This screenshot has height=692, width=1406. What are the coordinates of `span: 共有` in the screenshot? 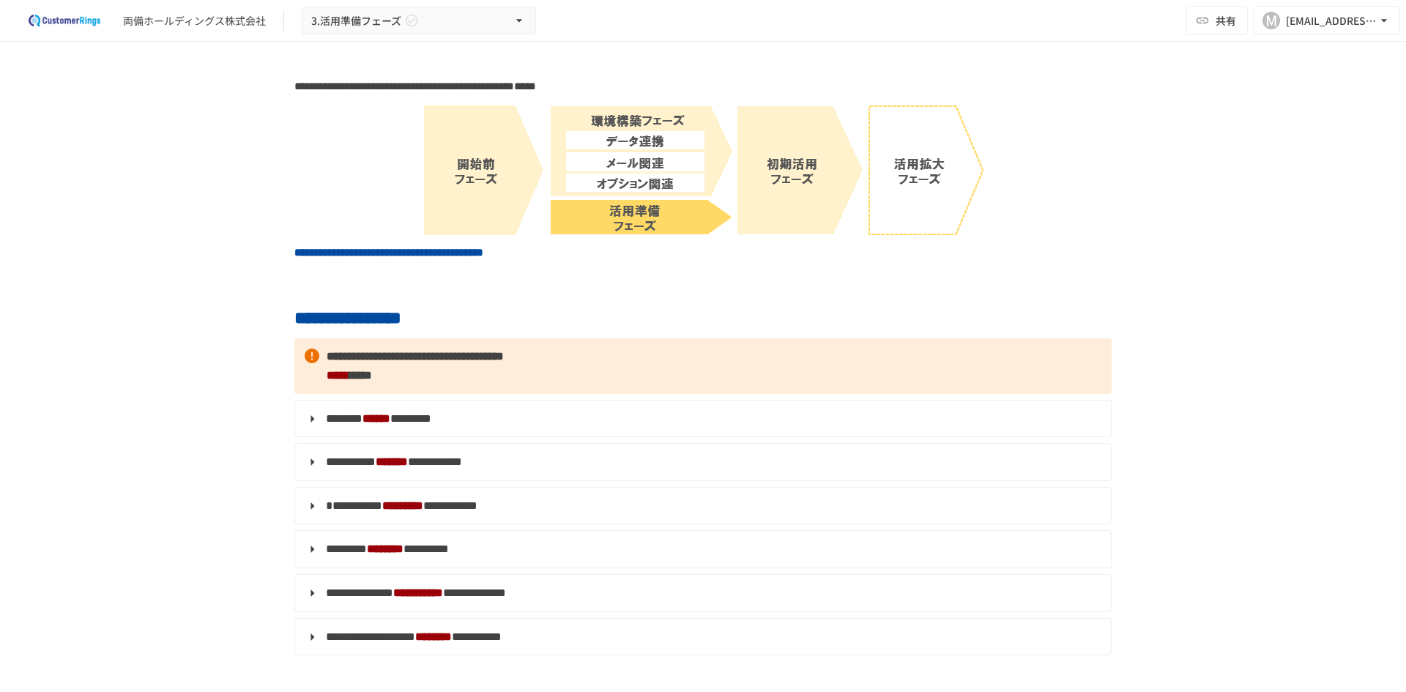 It's located at (1226, 21).